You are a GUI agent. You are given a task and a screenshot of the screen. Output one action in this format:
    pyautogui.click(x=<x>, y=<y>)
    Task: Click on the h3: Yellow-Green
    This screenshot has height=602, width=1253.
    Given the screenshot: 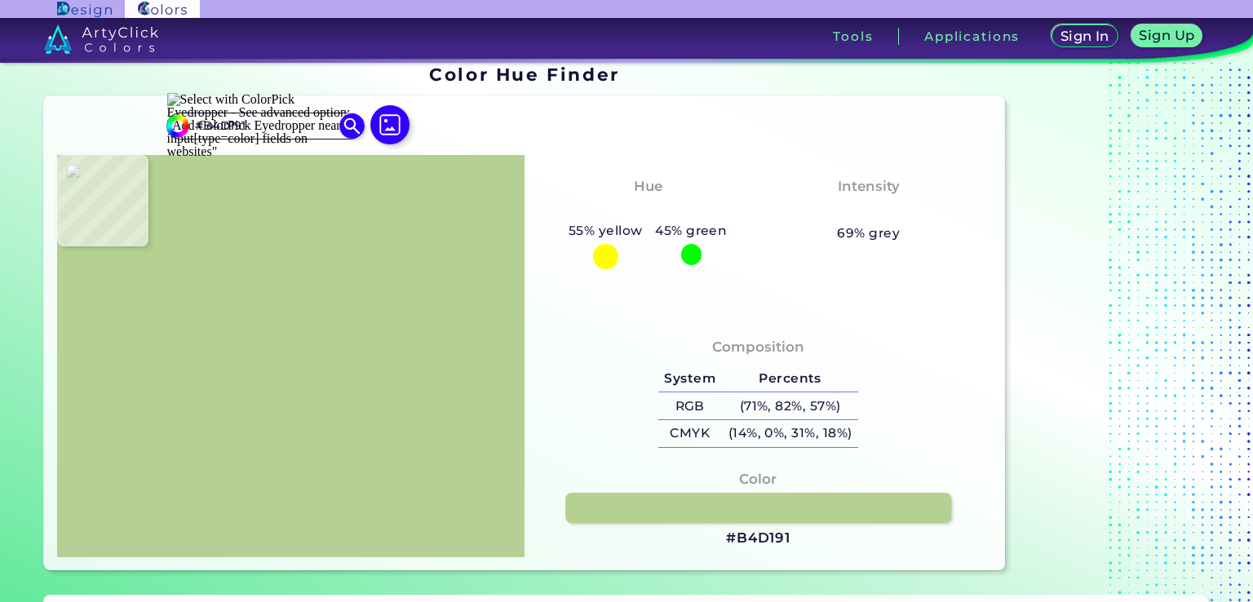 What is the action you would take?
    pyautogui.click(x=648, y=210)
    